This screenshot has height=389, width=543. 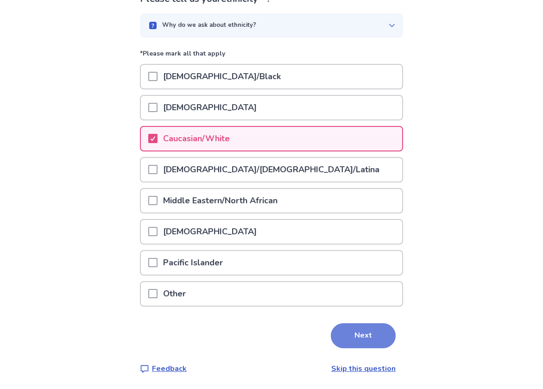 What do you see at coordinates (196, 139) in the screenshot?
I see `p: Caucasian/White` at bounding box center [196, 139].